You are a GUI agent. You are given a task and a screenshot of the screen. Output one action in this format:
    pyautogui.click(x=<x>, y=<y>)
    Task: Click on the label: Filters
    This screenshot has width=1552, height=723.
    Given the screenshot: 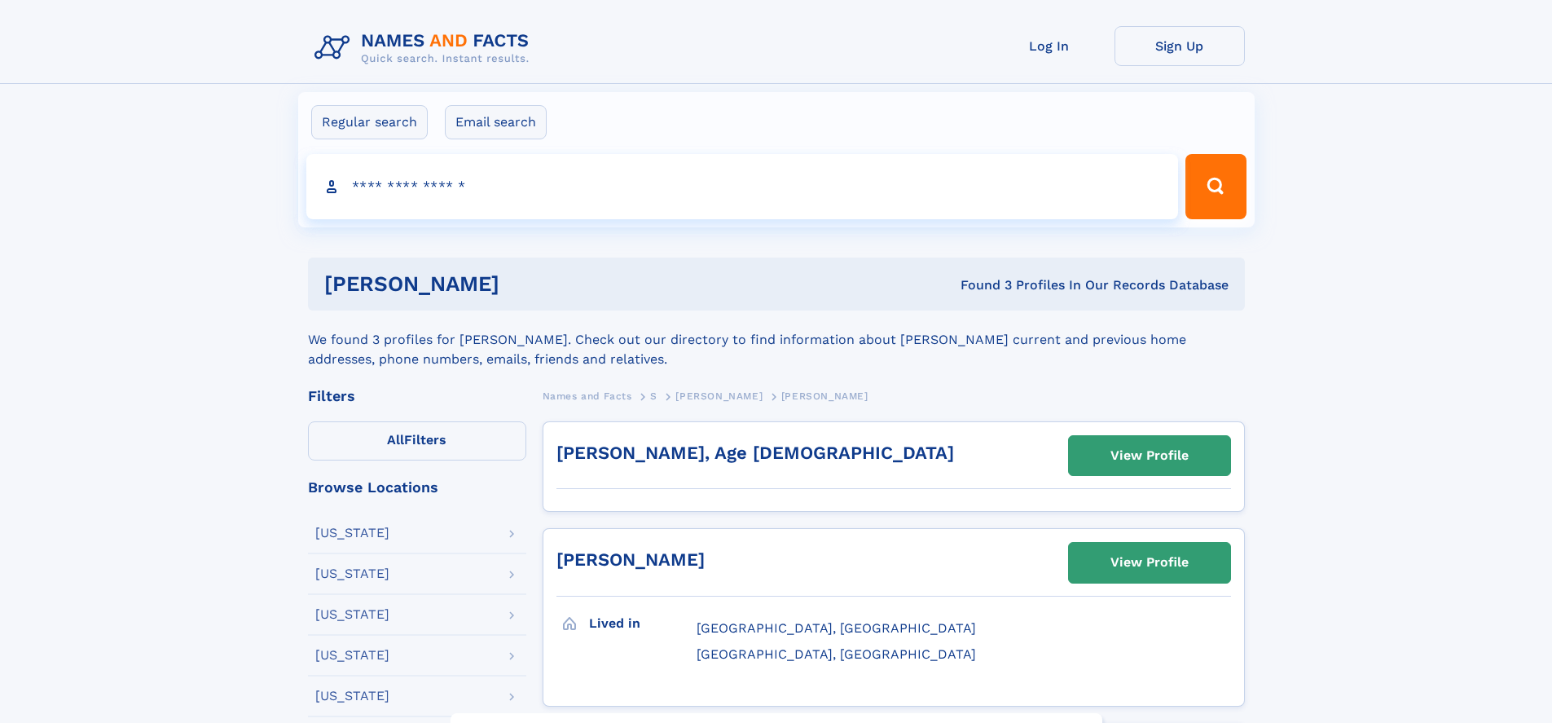 What is the action you would take?
    pyautogui.click(x=417, y=441)
    